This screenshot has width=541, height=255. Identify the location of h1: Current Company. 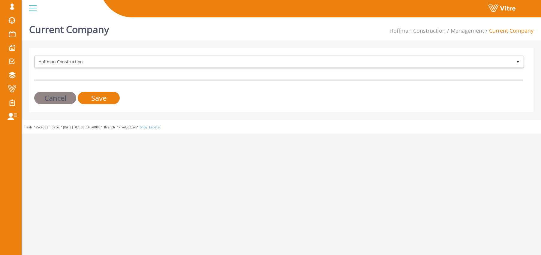
(69, 28).